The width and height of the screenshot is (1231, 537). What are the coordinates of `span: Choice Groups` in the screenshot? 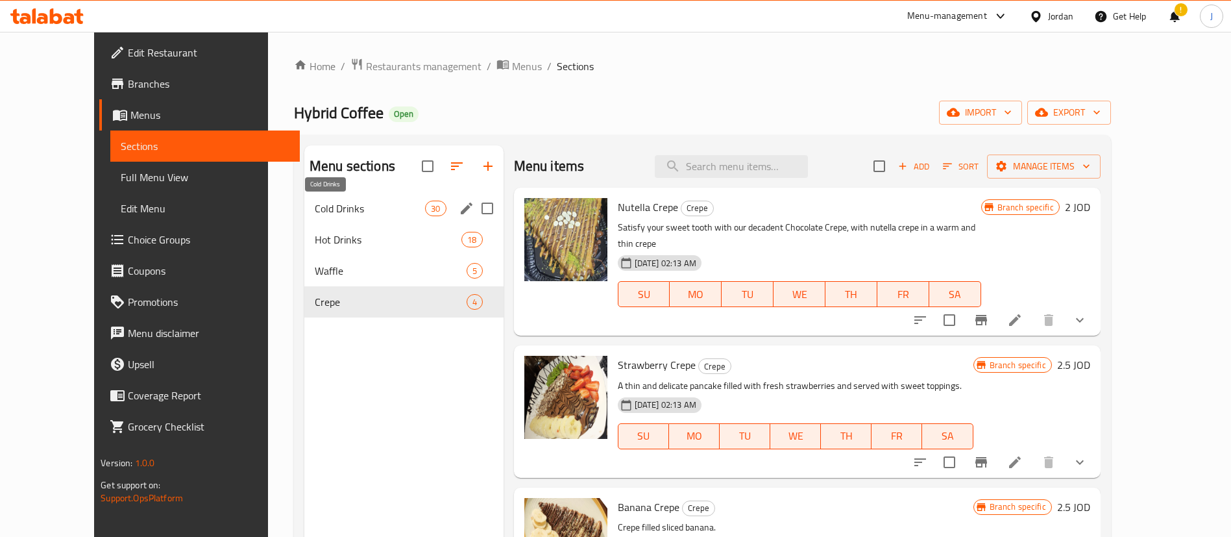 It's located at (208, 239).